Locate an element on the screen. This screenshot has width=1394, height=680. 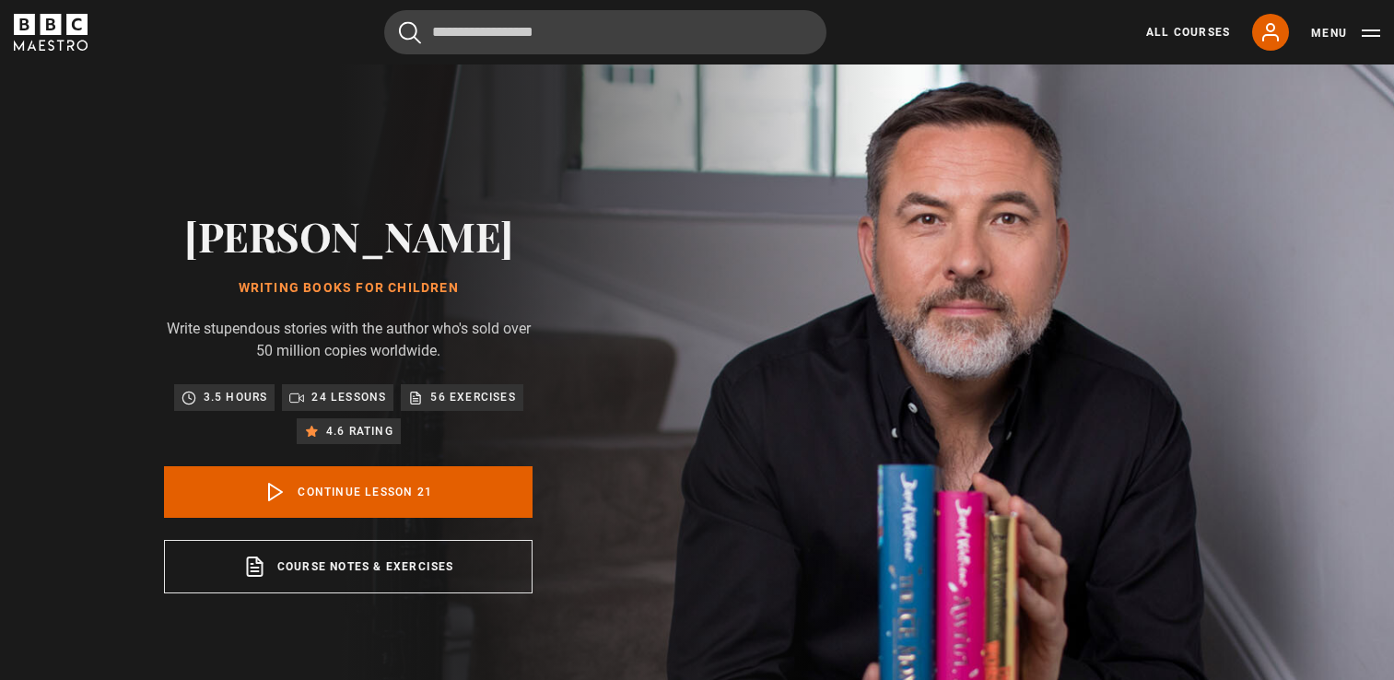
svg: BBC Maestro is located at coordinates (51, 32).